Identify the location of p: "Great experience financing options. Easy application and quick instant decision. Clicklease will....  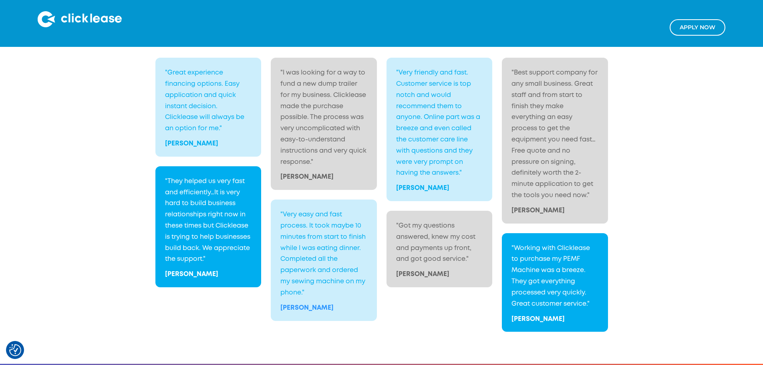
(208, 101).